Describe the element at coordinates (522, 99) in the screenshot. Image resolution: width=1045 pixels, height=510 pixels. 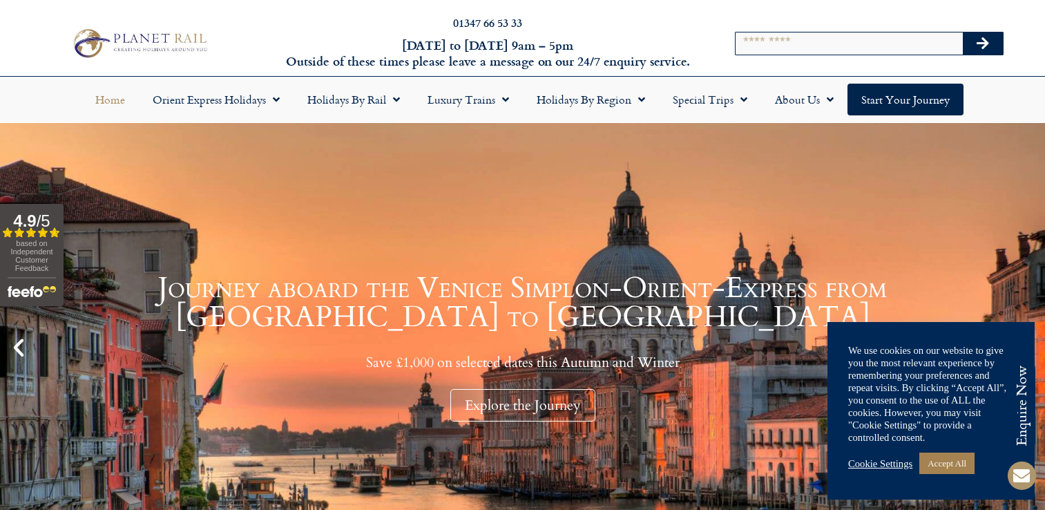
I see `nav: Menu` at that location.